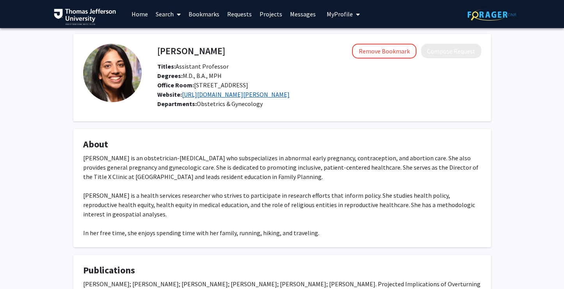 The height and width of the screenshot is (289, 564). I want to click on span: My Profile, so click(340, 14).